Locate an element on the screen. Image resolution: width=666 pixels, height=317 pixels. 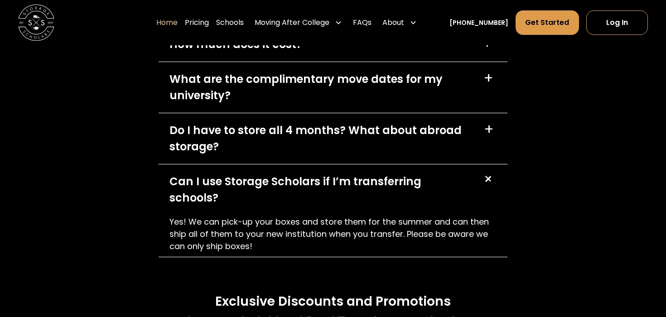
p: Yes! We can pick-up your boxes and store them for the summer and can then ship all of them to you... is located at coordinates (333, 234).